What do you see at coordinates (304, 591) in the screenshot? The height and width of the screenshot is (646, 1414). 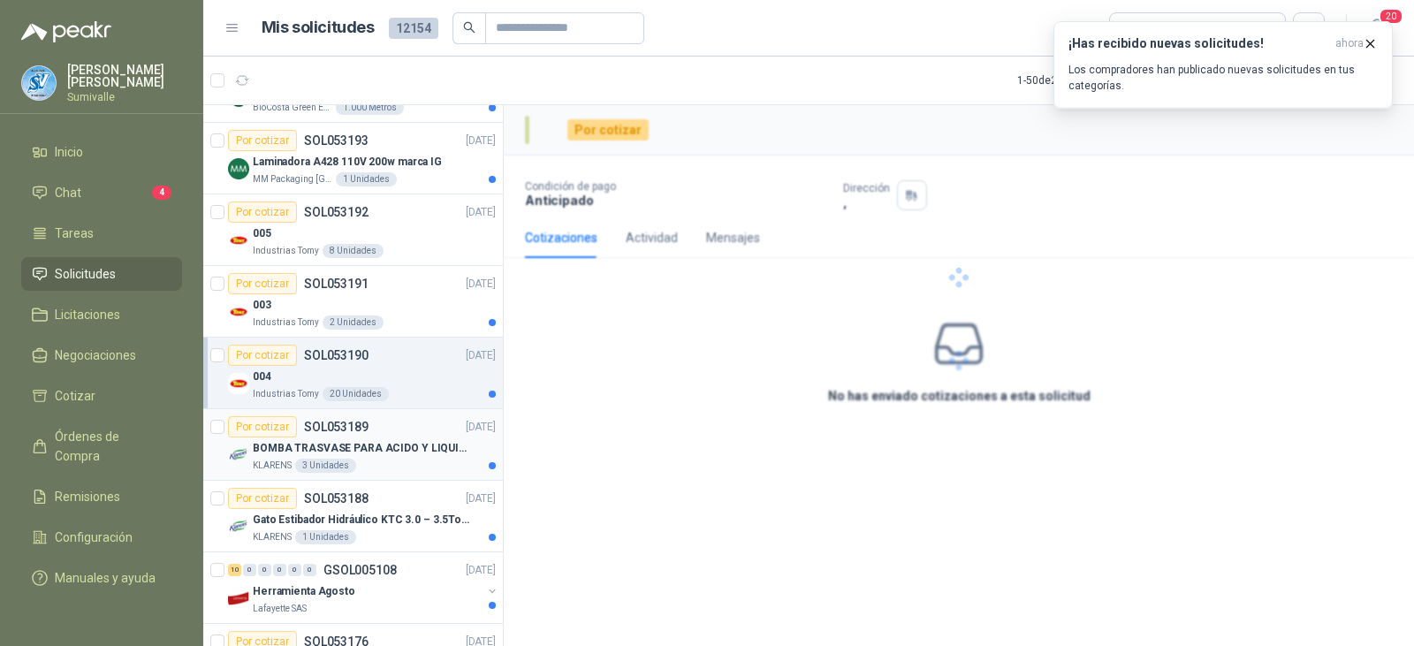 I see `p: Herramienta Agosto` at bounding box center [304, 591].